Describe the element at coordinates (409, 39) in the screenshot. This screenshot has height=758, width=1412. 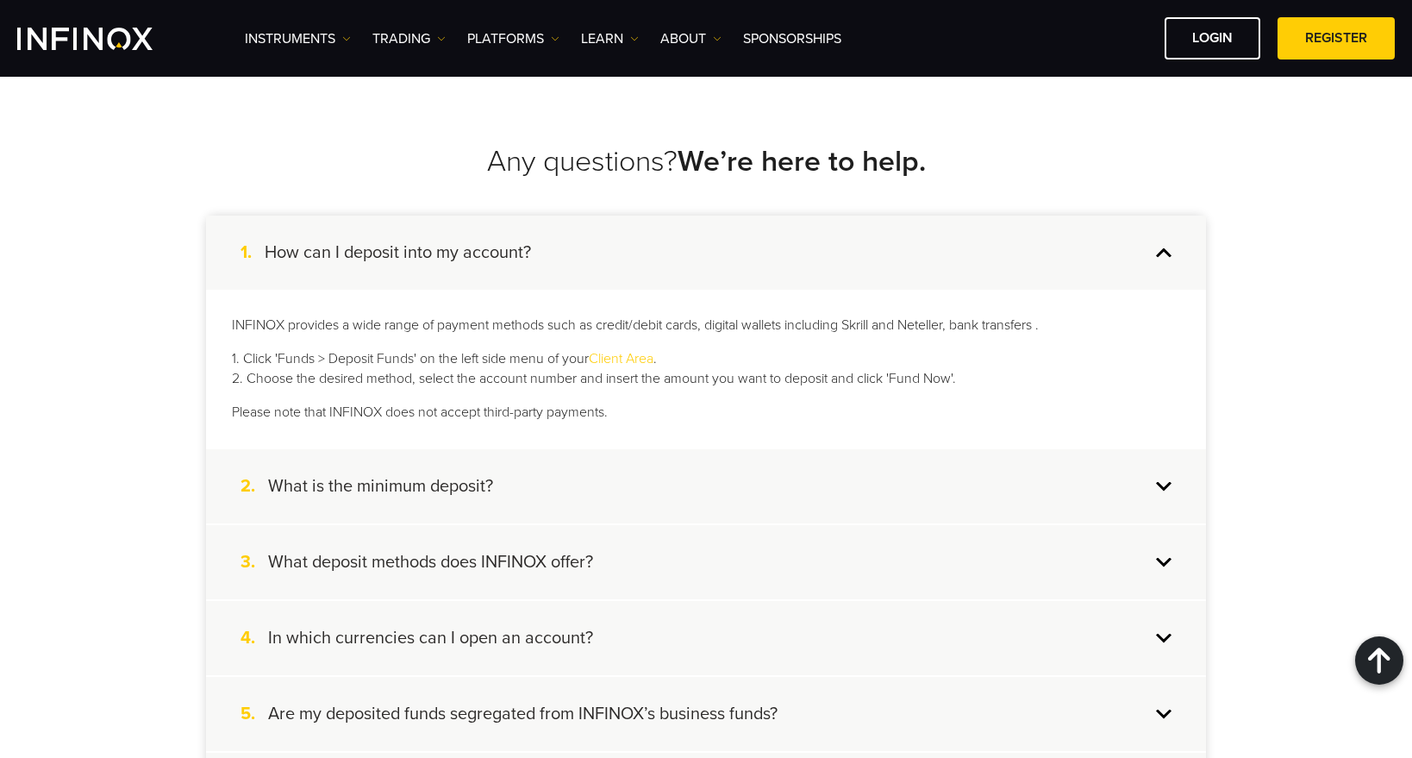
I see `a: TRADING` at that location.